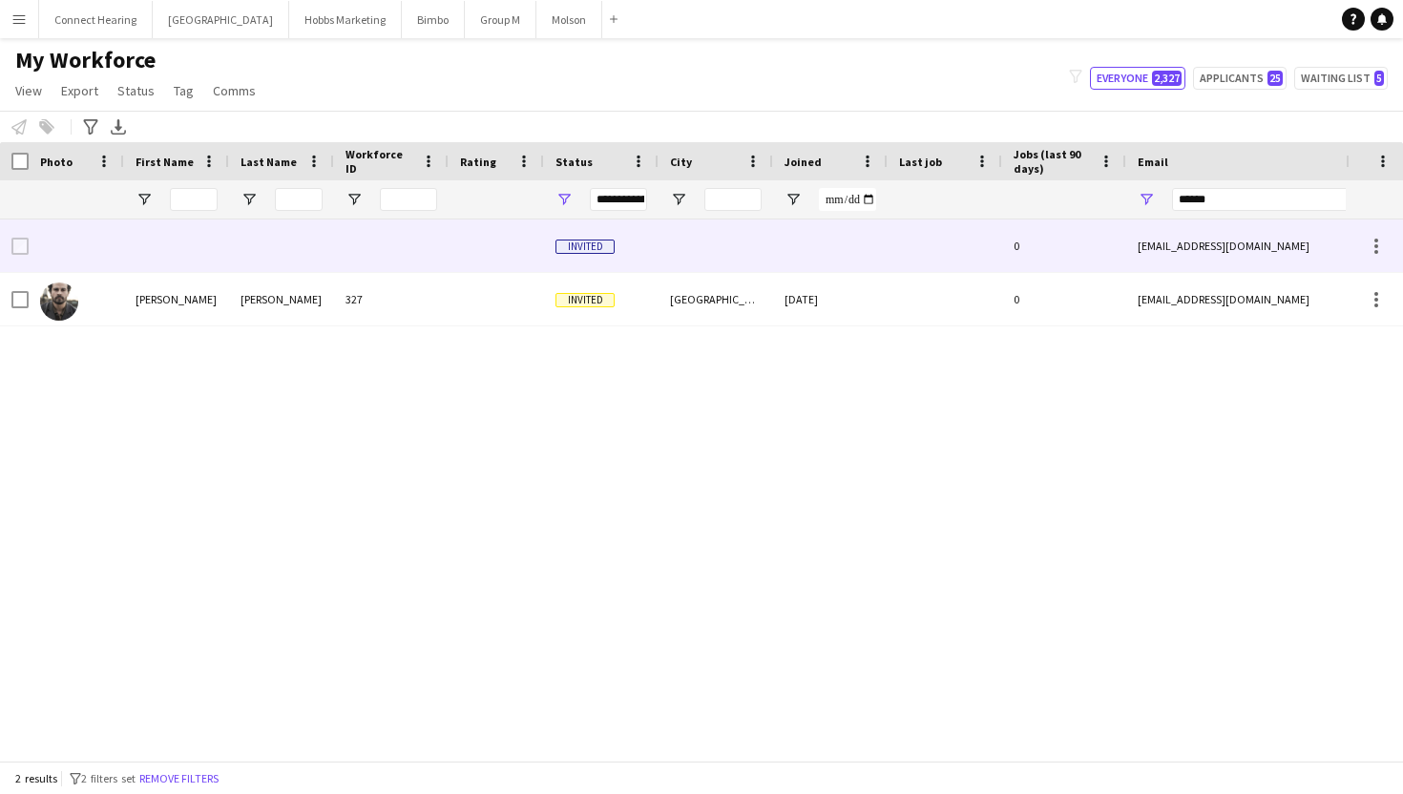 The image size is (1403, 794). What do you see at coordinates (79, 91) in the screenshot?
I see `a: Export` at bounding box center [79, 91].